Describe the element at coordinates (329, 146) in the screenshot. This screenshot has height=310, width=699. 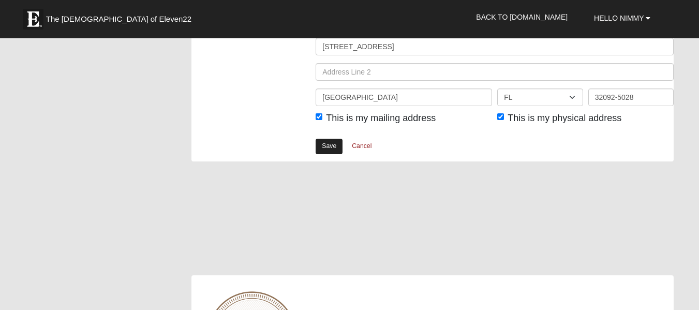
I see `a: Save` at that location.